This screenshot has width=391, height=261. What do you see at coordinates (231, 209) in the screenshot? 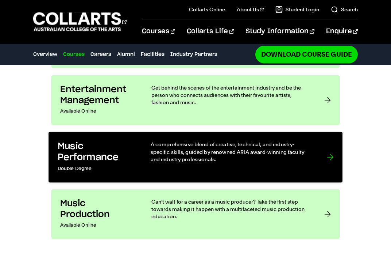
I see `p: Can’t wait for a career as a music producer? Take the first step towards making it happen with a ...` at bounding box center [231, 209].